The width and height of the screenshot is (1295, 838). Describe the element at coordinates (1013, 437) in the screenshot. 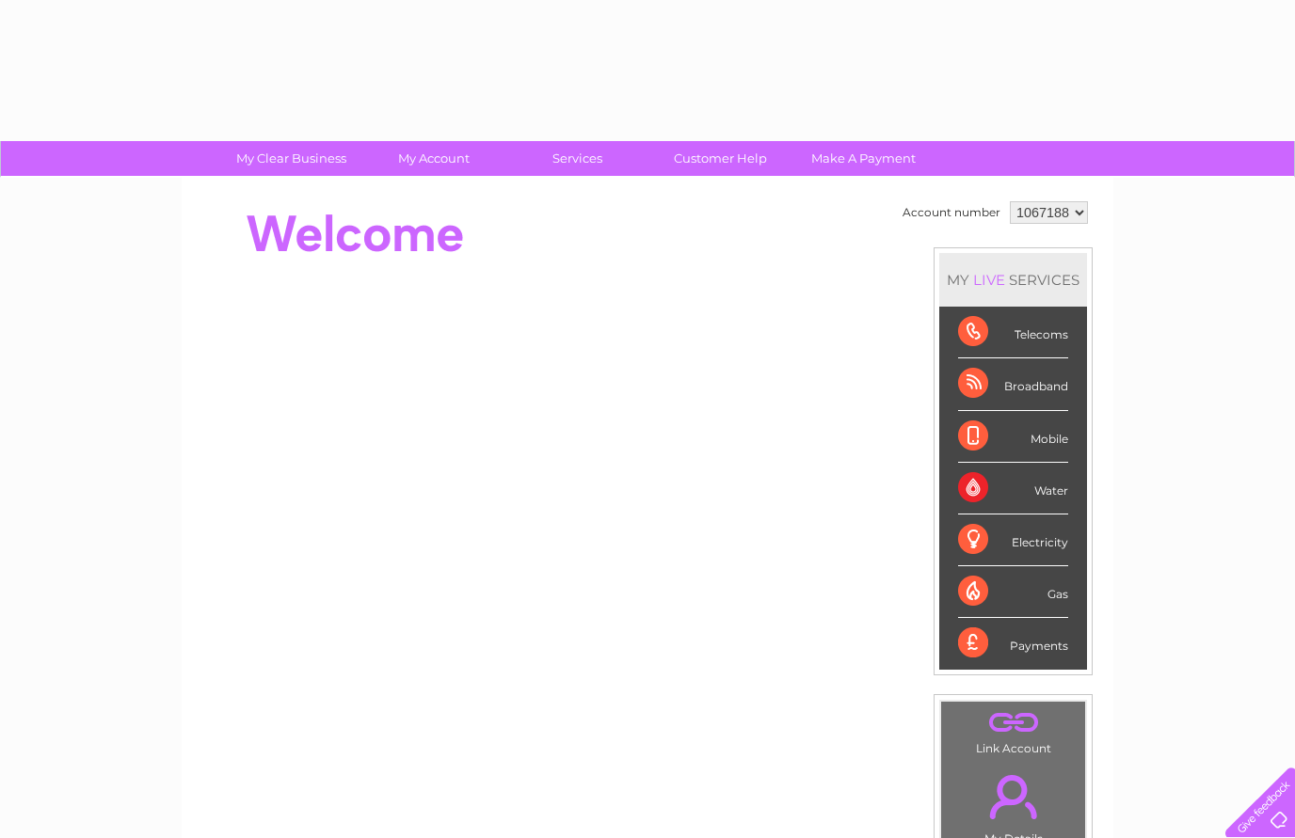

I see `div: Mobile` at that location.